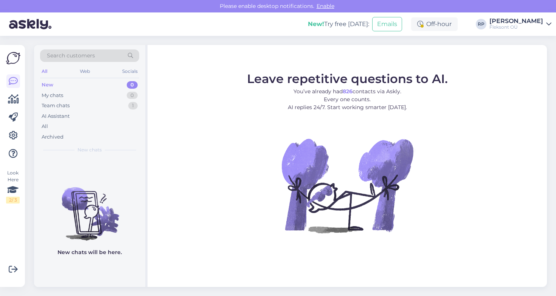 The width and height of the screenshot is (556, 296). I want to click on div: RP, so click(481, 24).